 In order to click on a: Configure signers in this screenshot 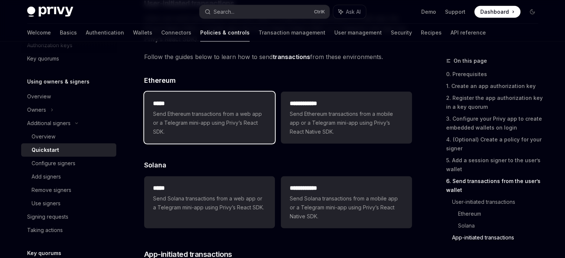, I will do `click(69, 163)`.